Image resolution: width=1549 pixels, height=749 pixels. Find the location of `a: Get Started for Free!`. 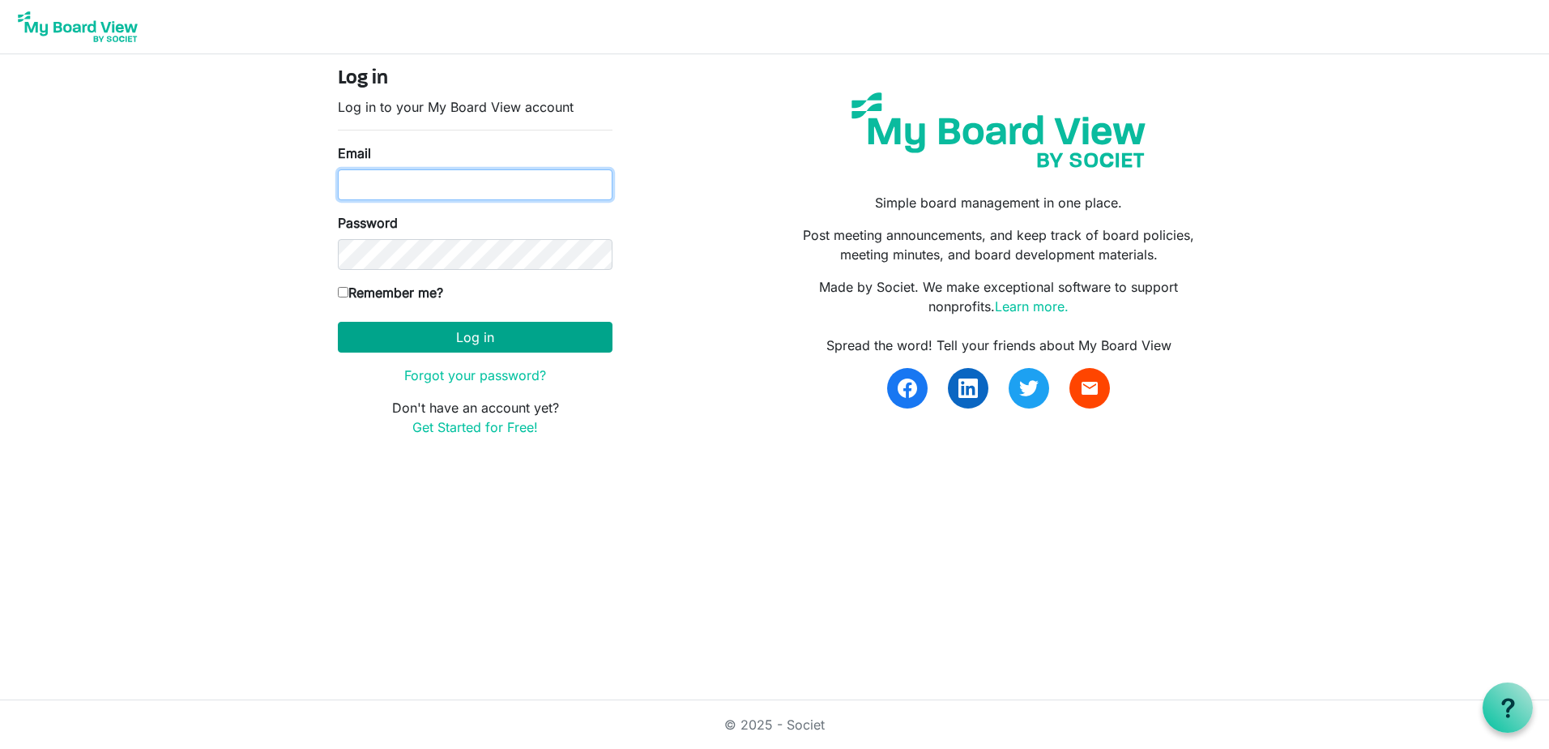

a: Get Started for Free! is located at coordinates (475, 427).